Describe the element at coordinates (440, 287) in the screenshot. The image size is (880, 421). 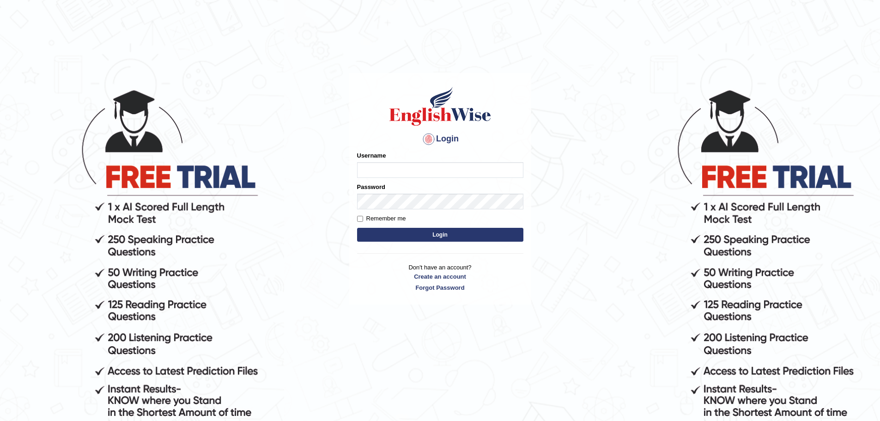
I see `a: Forgot Password` at that location.